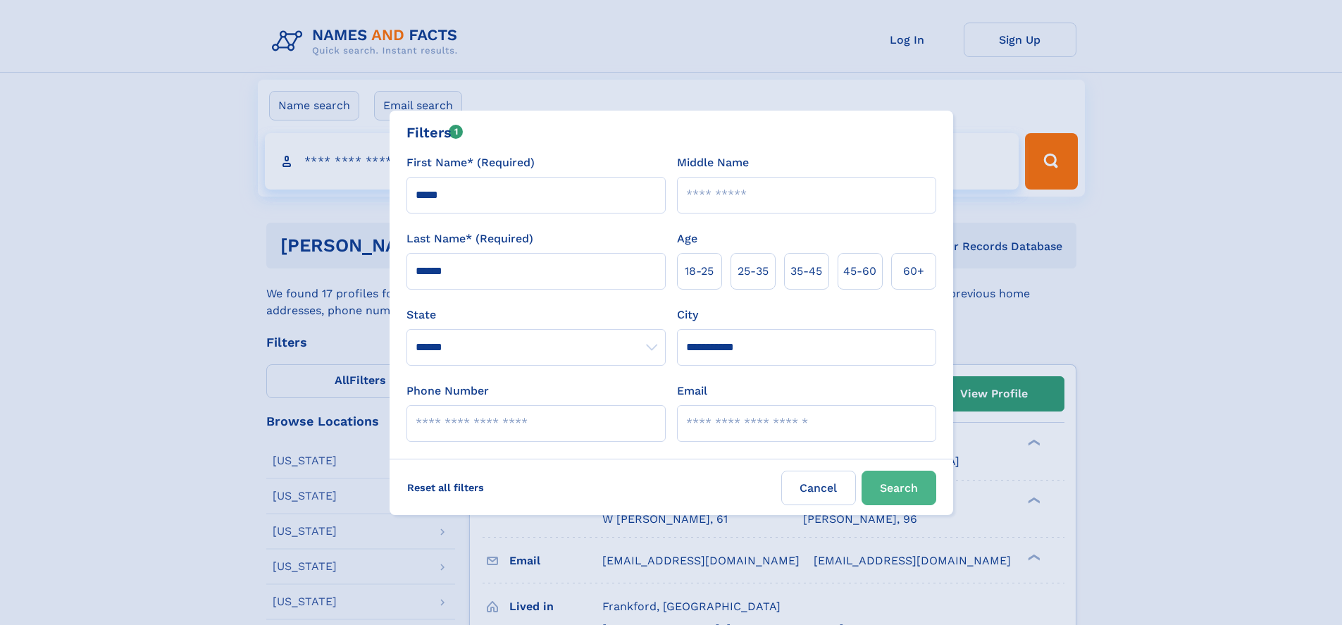 The height and width of the screenshot is (625, 1342). Describe the element at coordinates (713, 163) in the screenshot. I see `label: Middle Name` at that location.